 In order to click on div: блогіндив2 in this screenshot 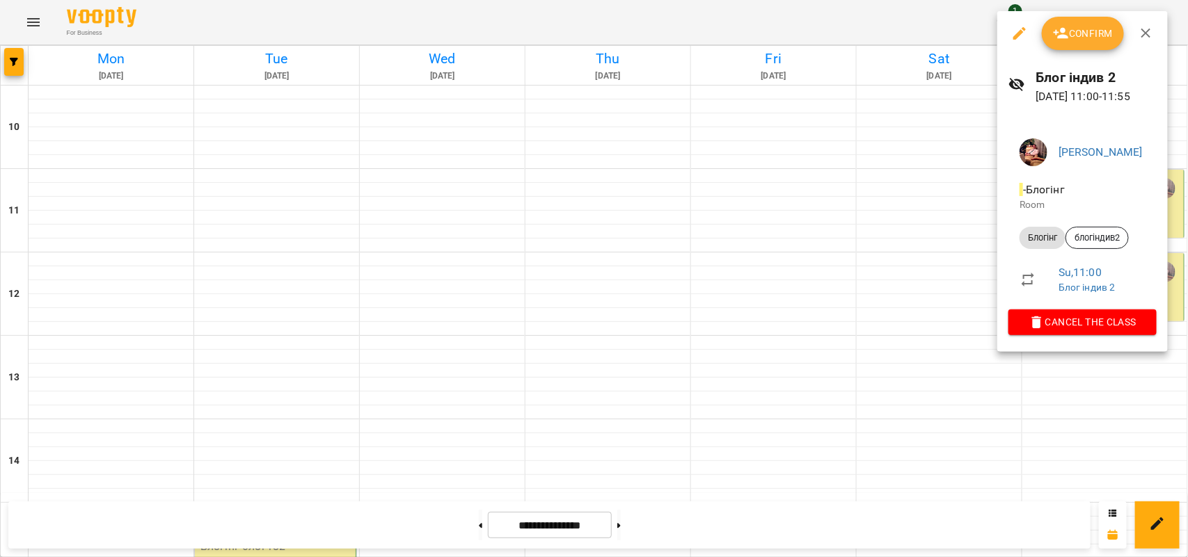, I will do `click(1097, 238)`.